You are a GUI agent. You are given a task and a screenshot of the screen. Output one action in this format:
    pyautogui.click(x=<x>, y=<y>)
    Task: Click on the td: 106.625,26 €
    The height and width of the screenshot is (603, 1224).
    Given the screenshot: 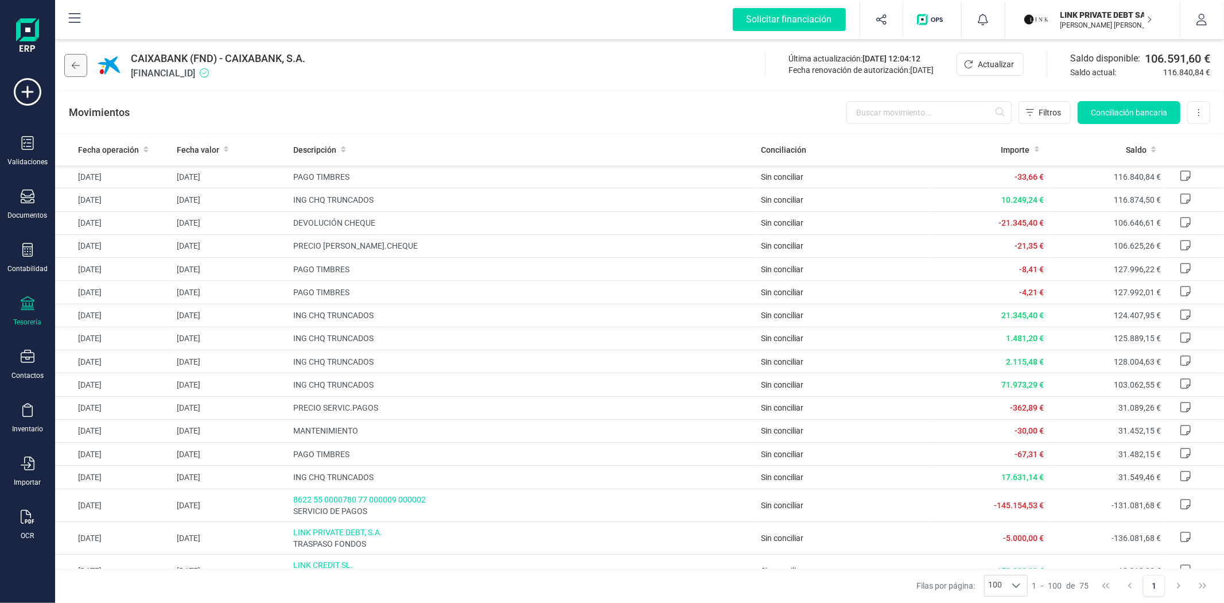 What is the action you would take?
    pyautogui.click(x=1107, y=246)
    